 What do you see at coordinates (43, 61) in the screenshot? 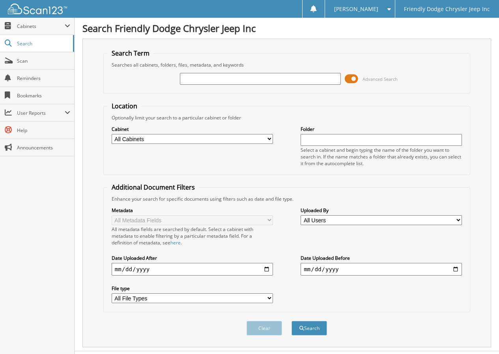
I see `span: Scan` at bounding box center [43, 61].